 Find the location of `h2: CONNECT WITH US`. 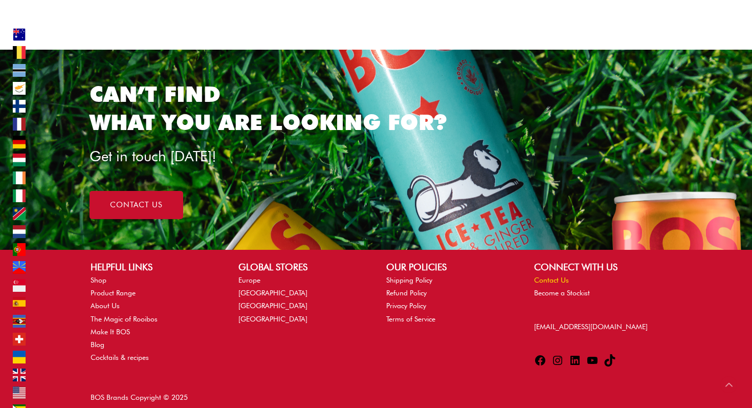

h2: CONNECT WITH US is located at coordinates (597, 266).